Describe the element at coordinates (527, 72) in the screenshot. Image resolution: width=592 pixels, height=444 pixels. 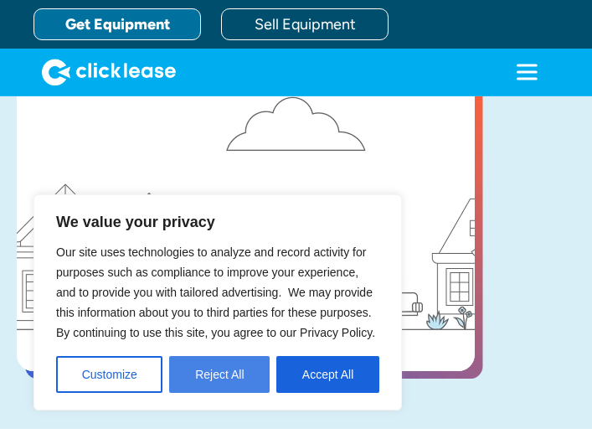
I see `div: menu` at that location.